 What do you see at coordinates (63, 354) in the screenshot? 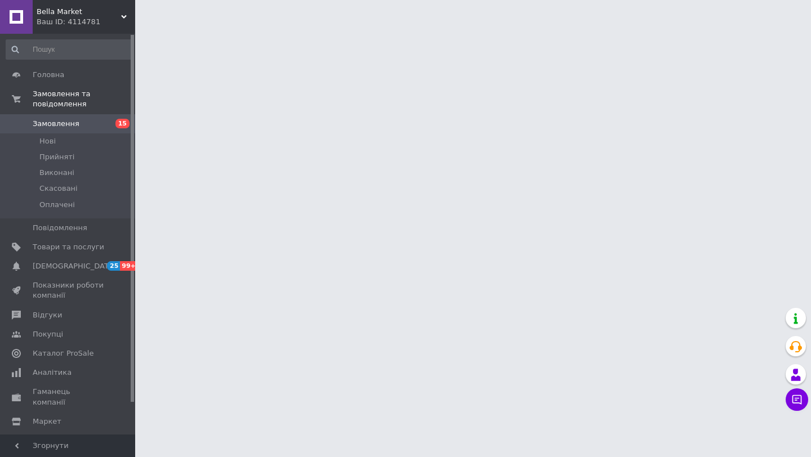
I see `span: Каталог ProSale` at bounding box center [63, 354].